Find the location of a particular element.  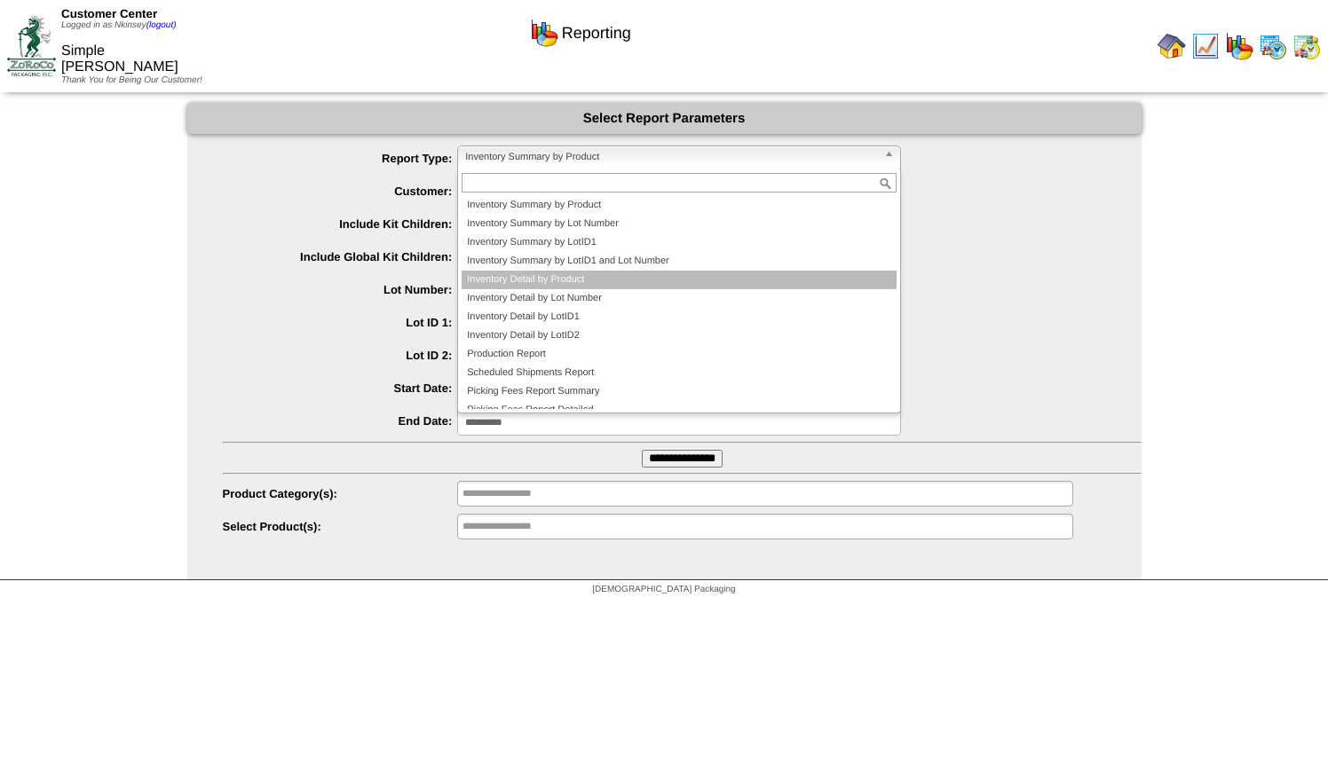

label: Include Global Kit Children: is located at coordinates (340, 256).